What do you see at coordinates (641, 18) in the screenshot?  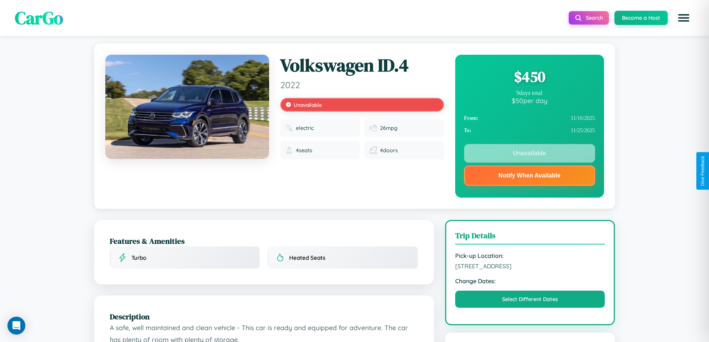 I see `button: Become a Host` at bounding box center [641, 18].